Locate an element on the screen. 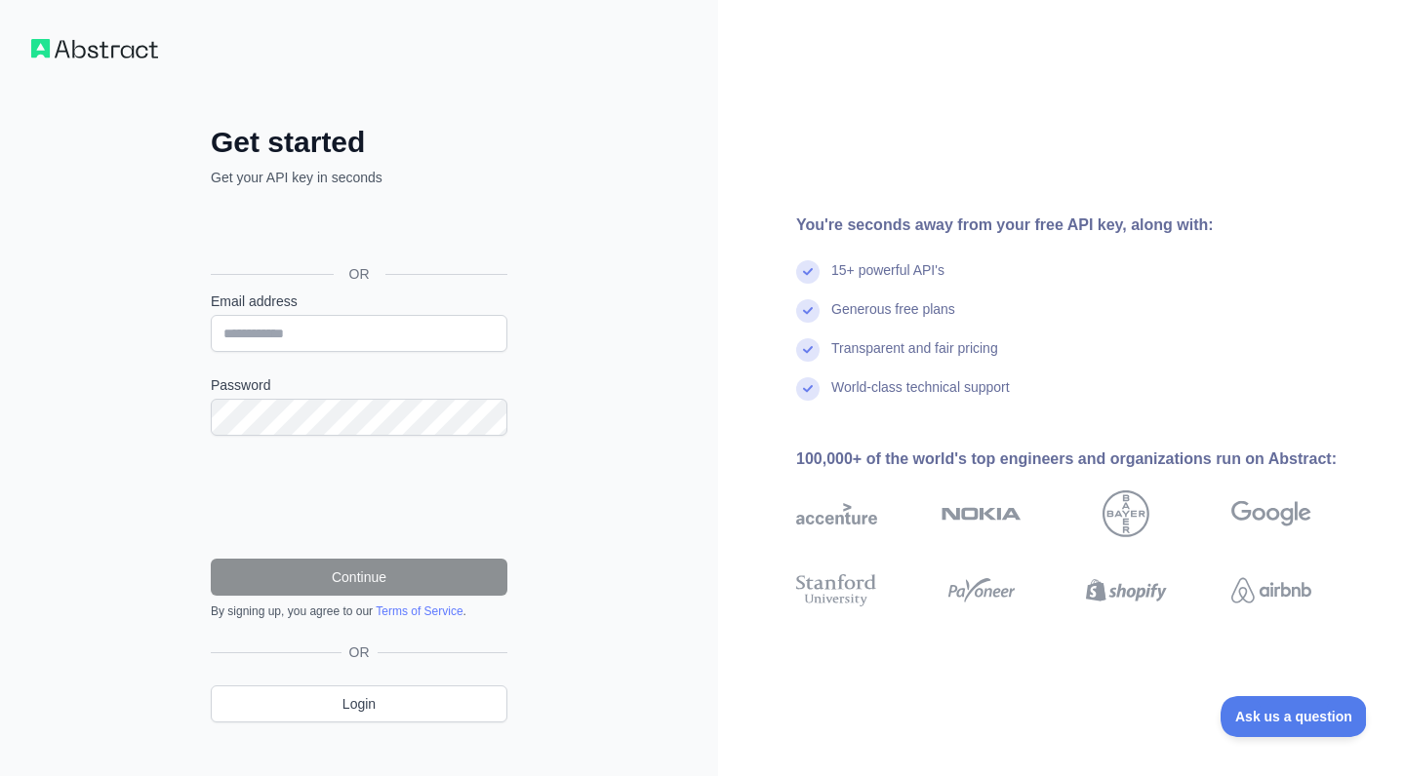 This screenshot has width=1405, height=776. h2: Get started is located at coordinates (359, 142).